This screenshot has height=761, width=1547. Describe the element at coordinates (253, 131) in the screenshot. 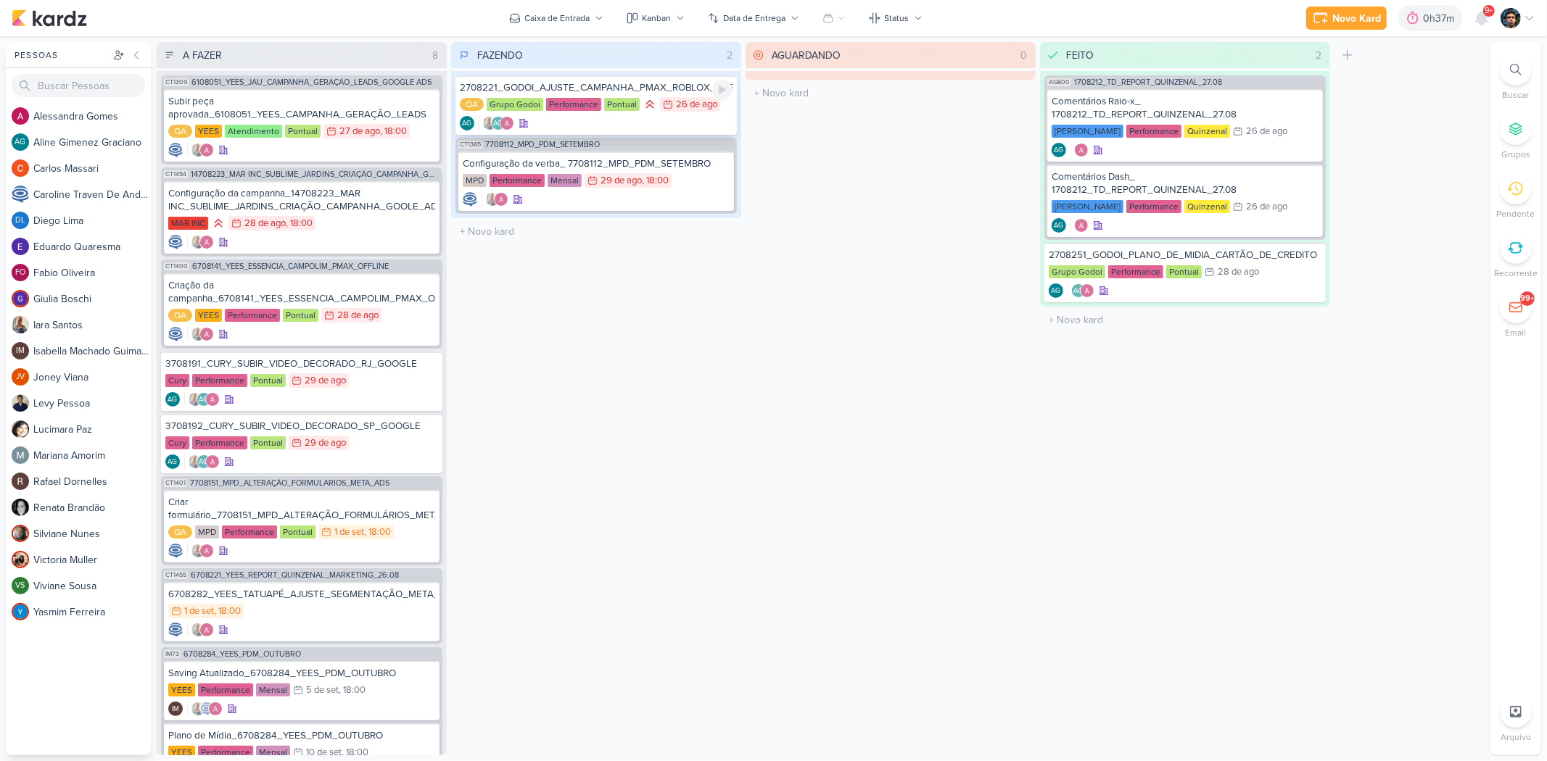

I see `div: Atendimento` at that location.